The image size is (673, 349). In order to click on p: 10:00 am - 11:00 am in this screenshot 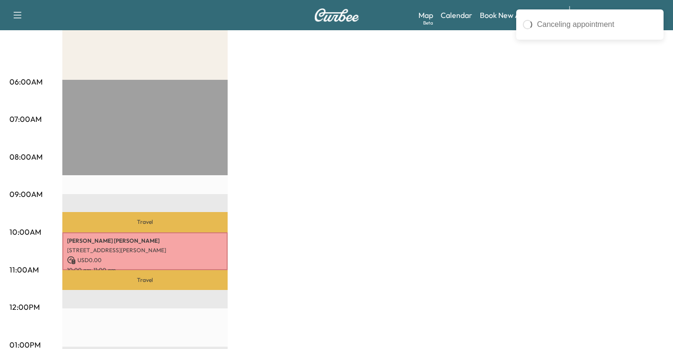, I will do `click(145, 270)`.